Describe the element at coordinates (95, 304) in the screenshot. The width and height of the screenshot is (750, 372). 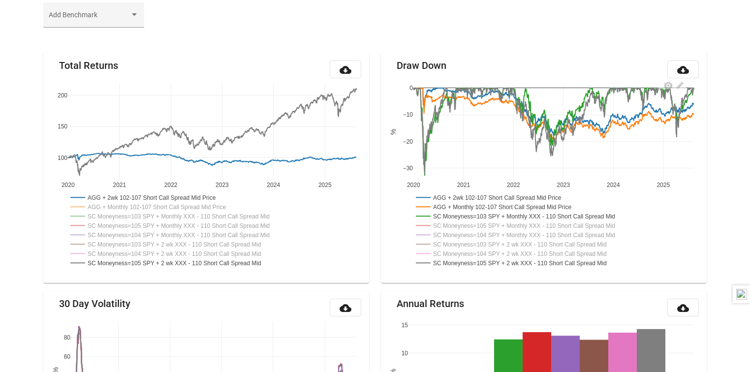
I see `mat-card-title: 30 Day Volatility` at that location.